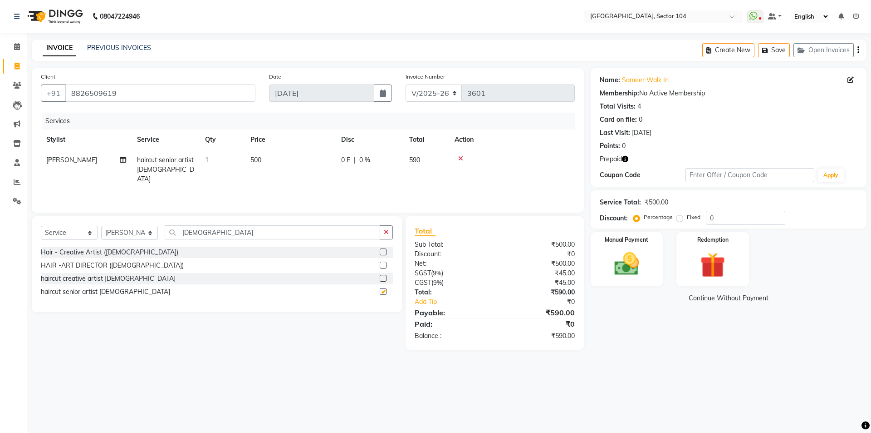 This screenshot has height=433, width=871. I want to click on button: Open Invoices, so click(824, 50).